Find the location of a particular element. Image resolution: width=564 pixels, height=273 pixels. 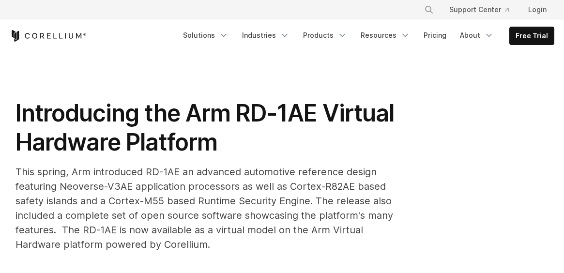

button: Search is located at coordinates (429, 10).